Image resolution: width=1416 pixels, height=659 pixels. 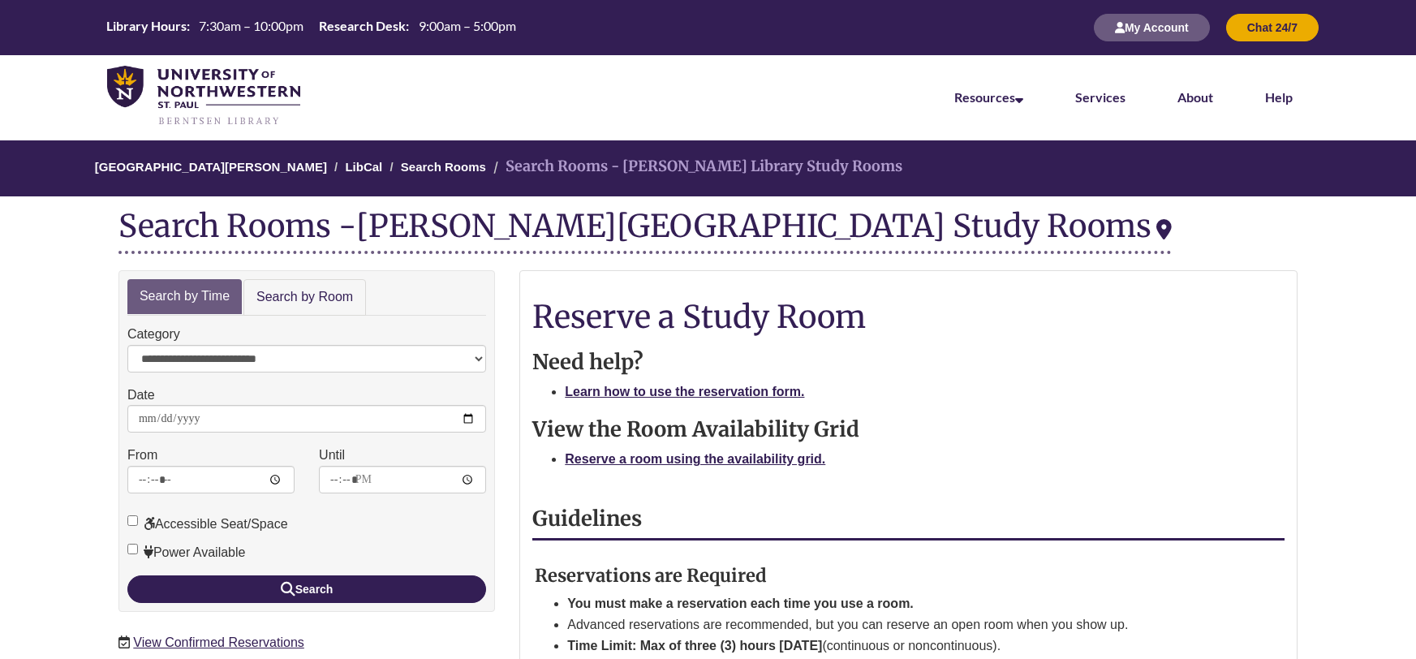 What do you see at coordinates (204, 96) in the screenshot?
I see `img: UNWSP Library Logo` at bounding box center [204, 96].